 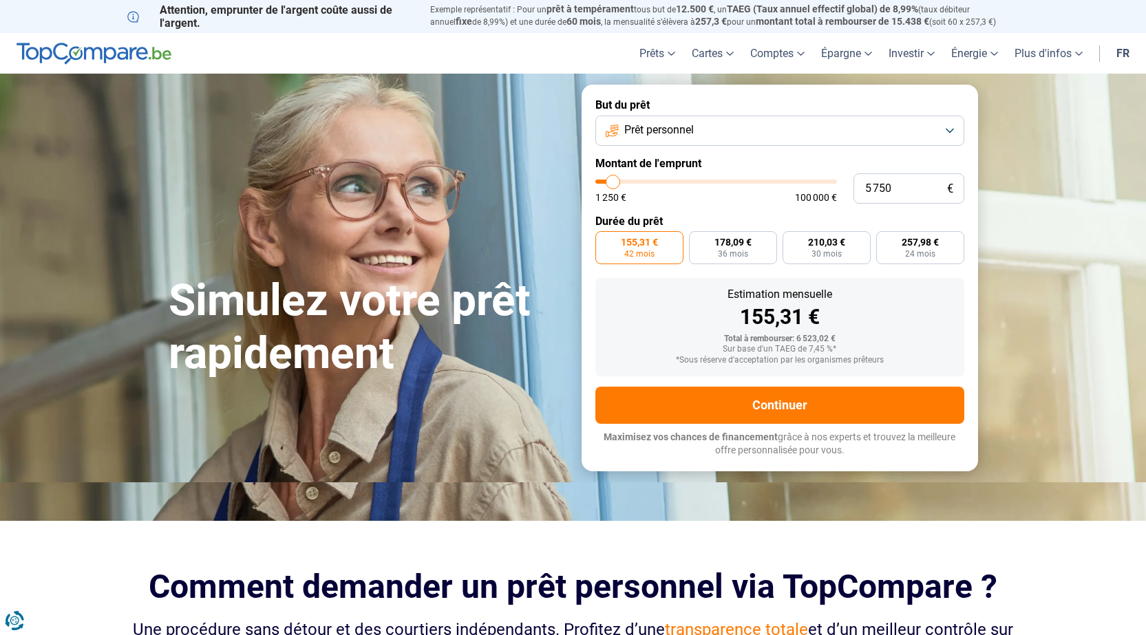 I want to click on span: 60 mois, so click(x=584, y=21).